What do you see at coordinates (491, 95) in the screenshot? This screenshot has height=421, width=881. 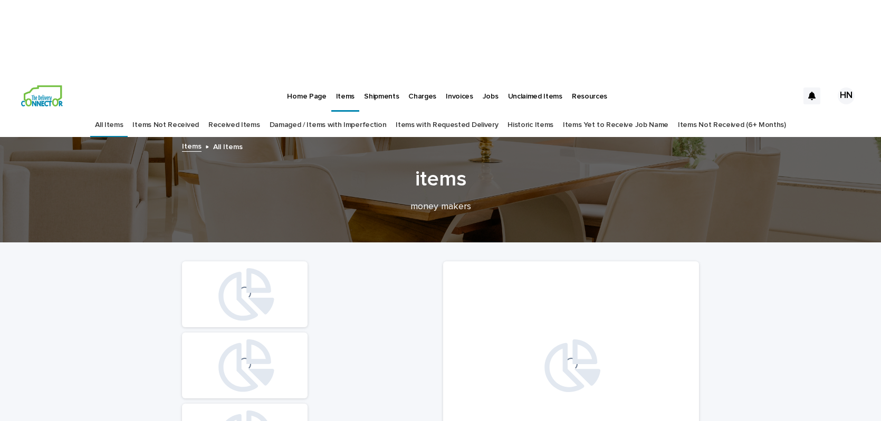 I see `a: Jobs` at bounding box center [491, 95].